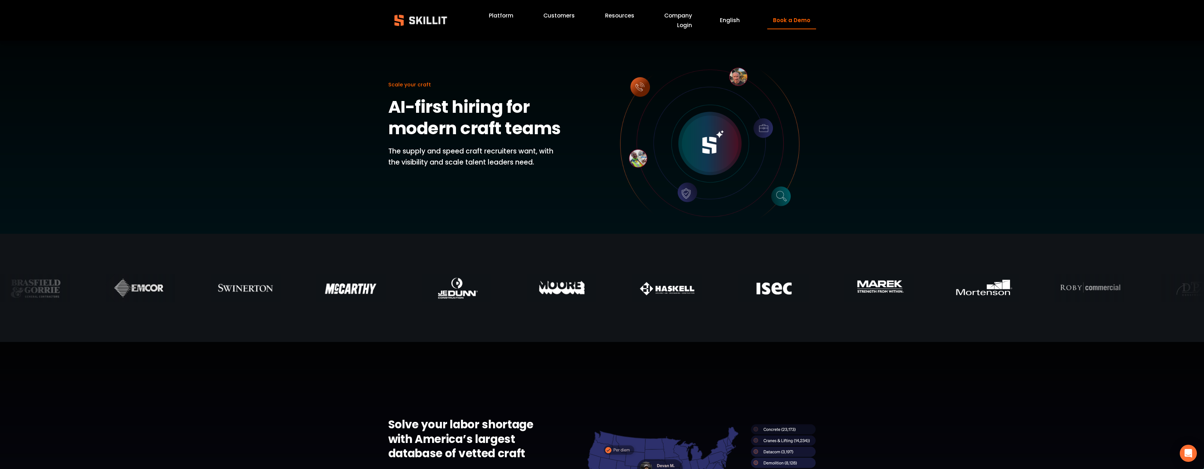 This screenshot has width=1204, height=469. Describe the element at coordinates (559, 16) in the screenshot. I see `a: Customers` at that location.